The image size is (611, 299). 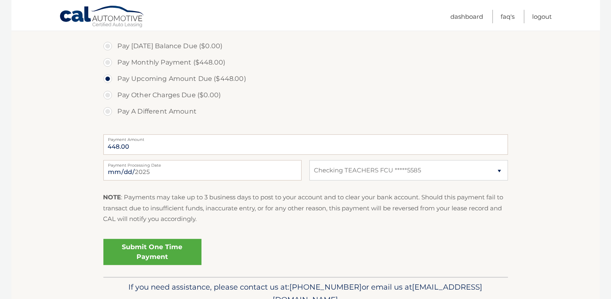 I want to click on a: Submit One Time Payment, so click(x=152, y=252).